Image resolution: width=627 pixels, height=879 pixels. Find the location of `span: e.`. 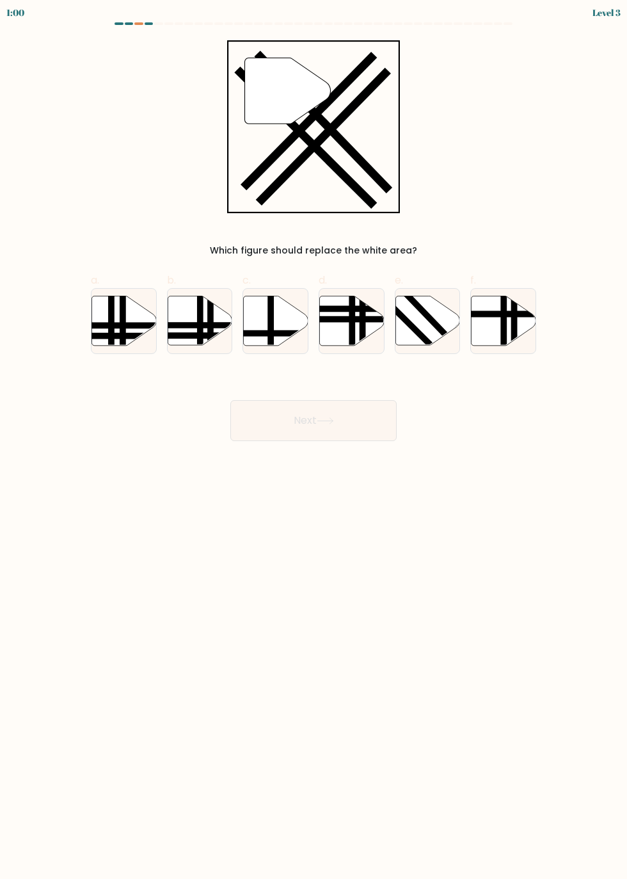

span: e. is located at coordinates (399, 280).